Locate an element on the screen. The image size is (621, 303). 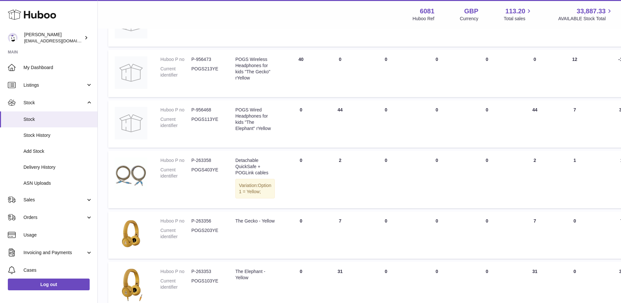
strong: 6081 is located at coordinates (427, 11).